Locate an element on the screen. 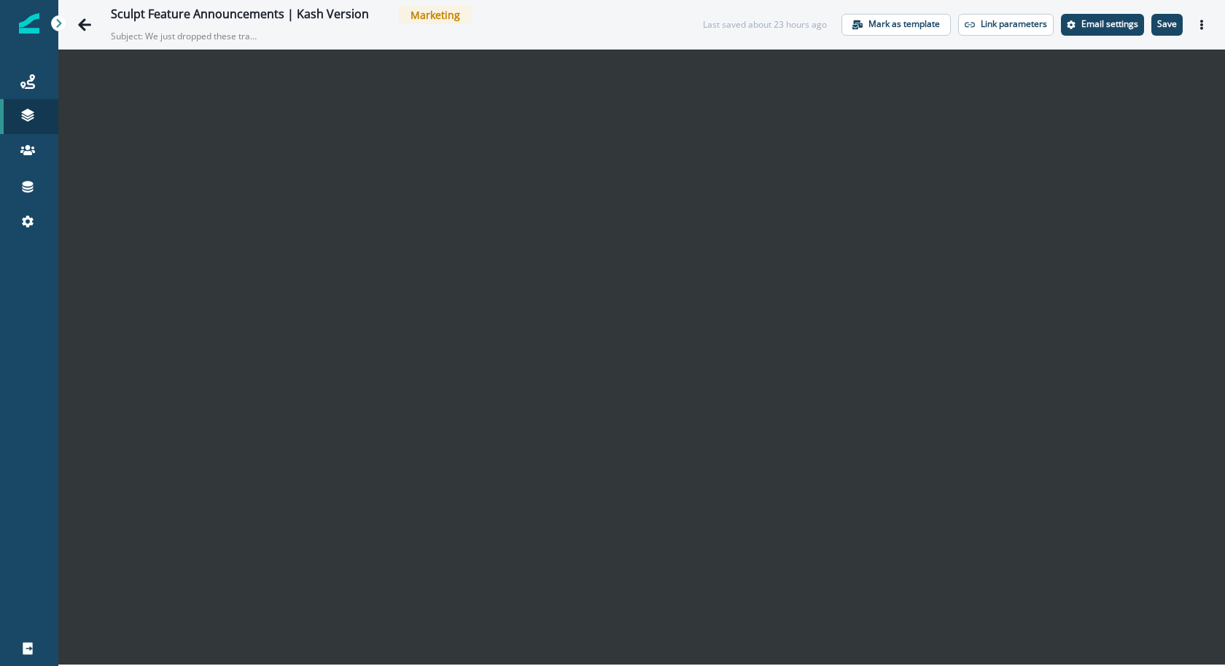 This screenshot has width=1225, height=666. div: Last saved about 23 hours ago is located at coordinates (765, 25).